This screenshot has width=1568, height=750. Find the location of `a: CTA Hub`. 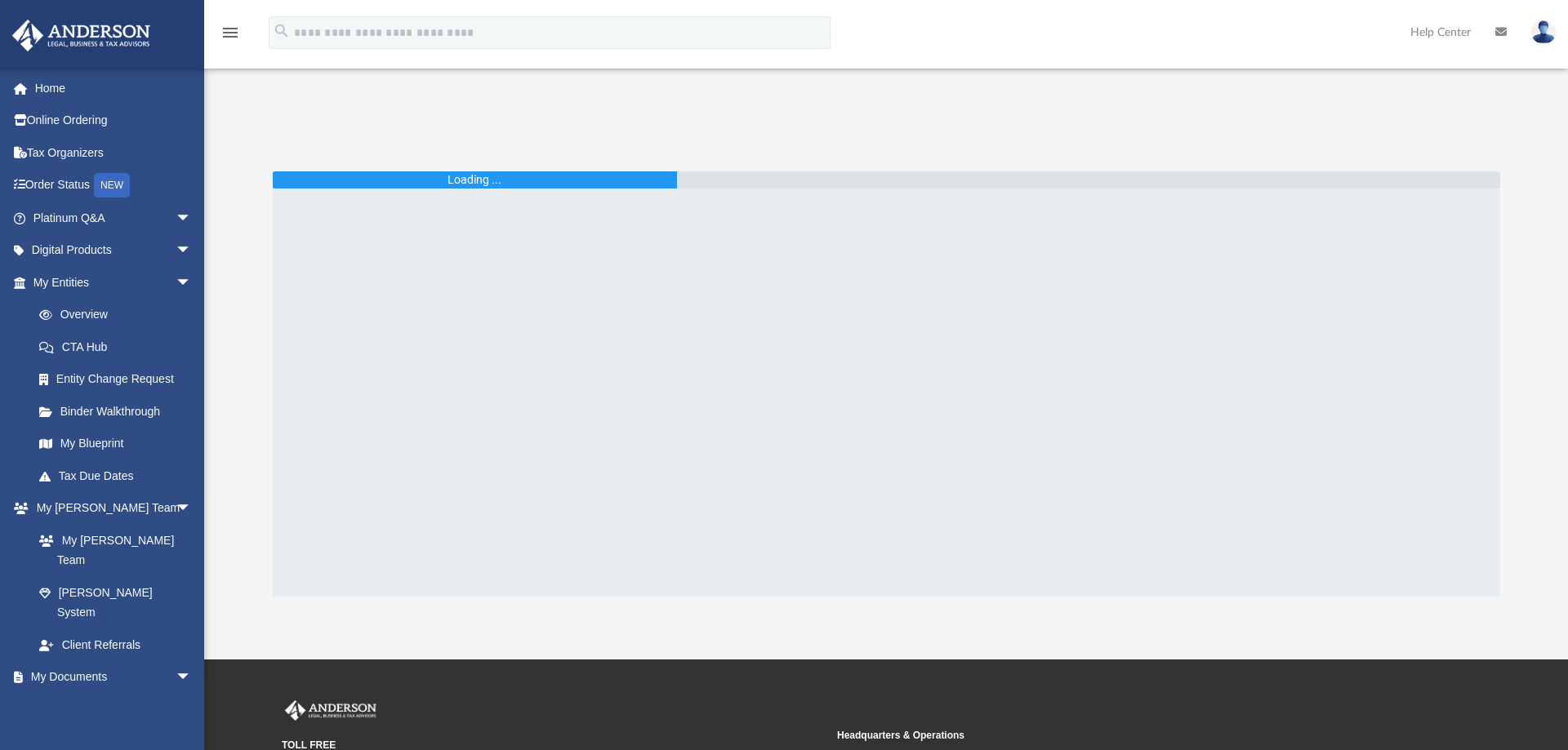

a: CTA Hub is located at coordinates (119, 347).